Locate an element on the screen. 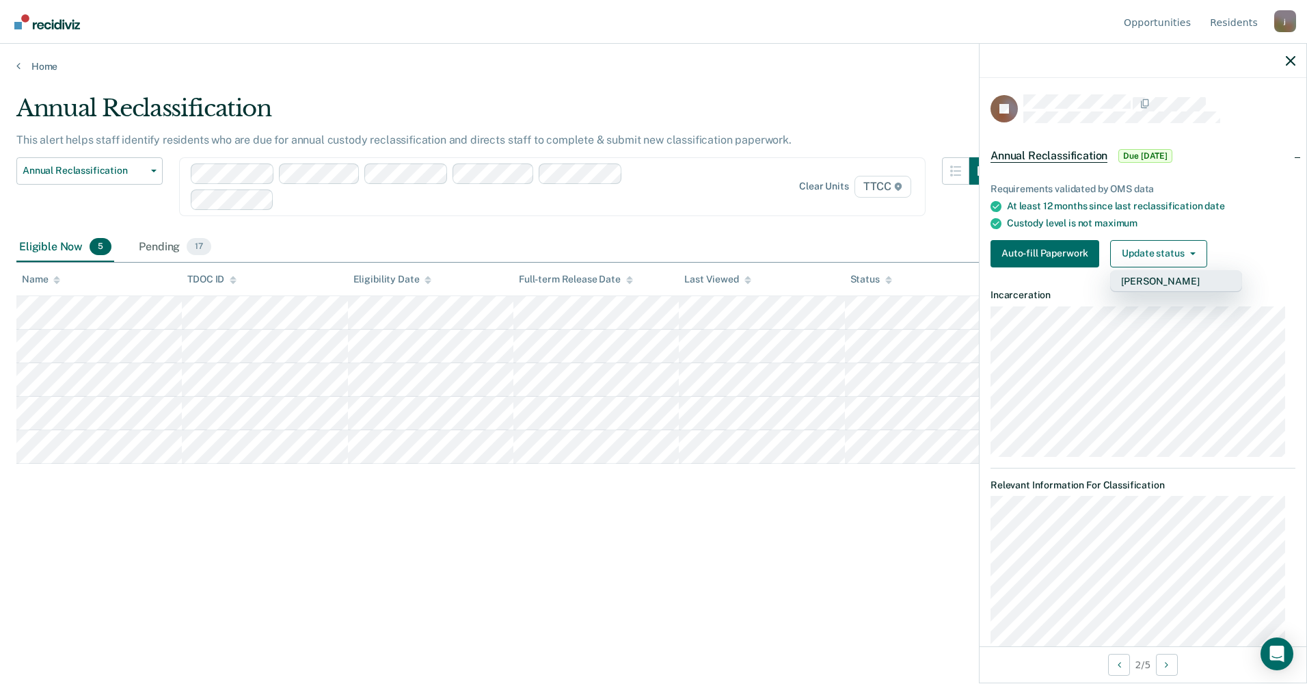 The height and width of the screenshot is (684, 1307). div: j is located at coordinates (1285, 21).